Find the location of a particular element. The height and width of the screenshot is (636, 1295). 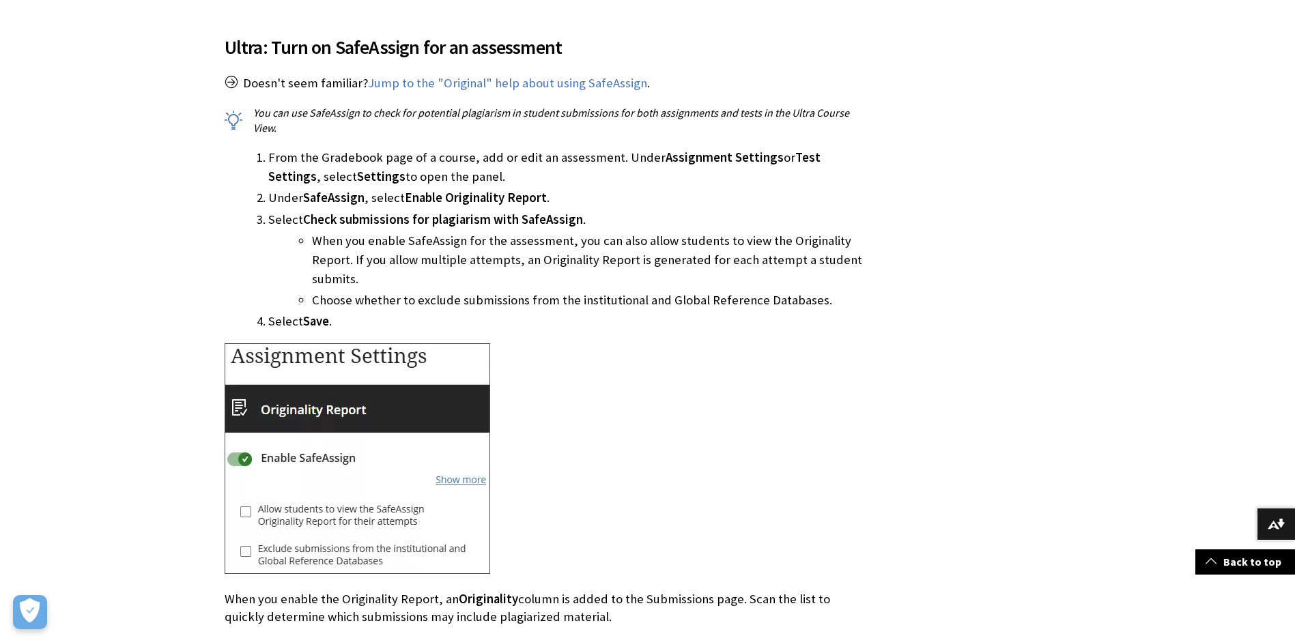

span: Ultra: Turn on SafeAssign for an assessment is located at coordinates (547, 47).